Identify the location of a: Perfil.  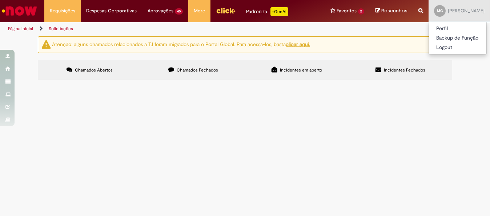
(458, 29).